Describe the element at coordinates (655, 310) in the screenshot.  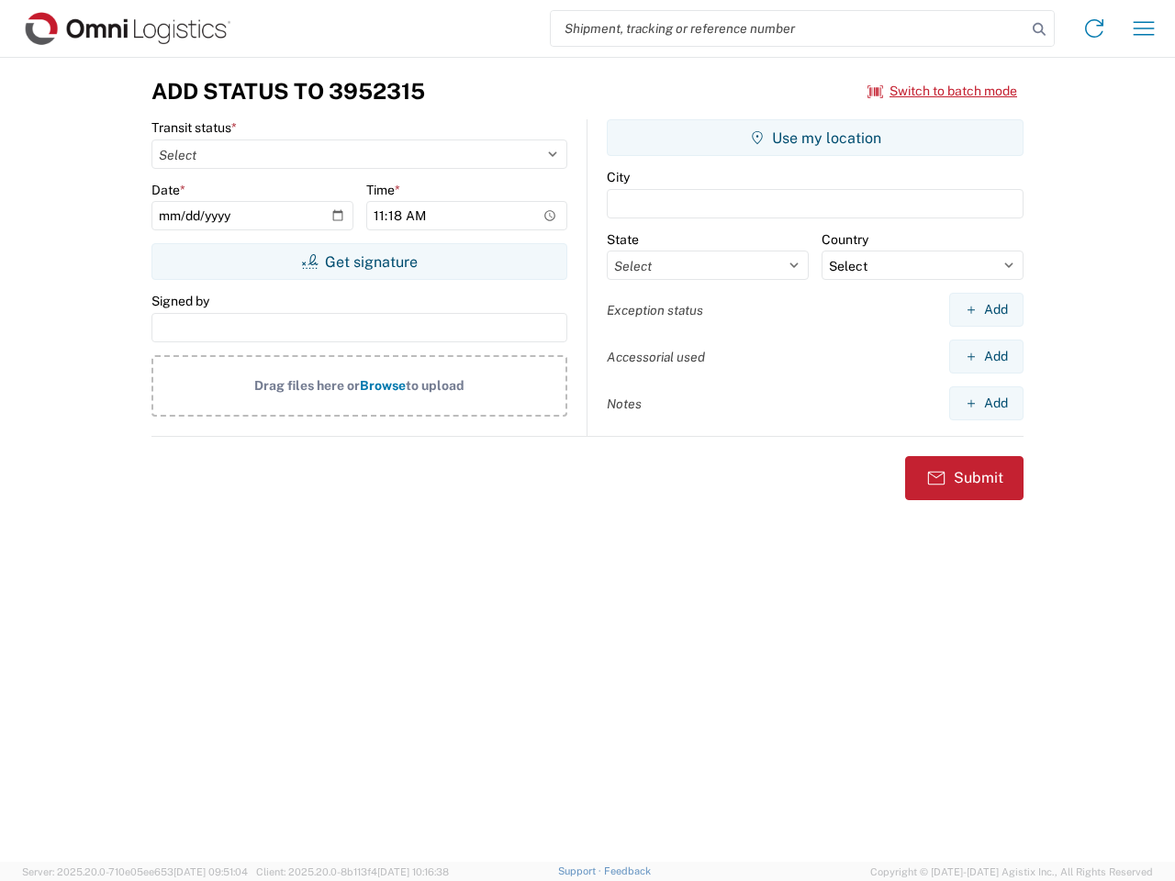
I see `label: Exception status` at that location.